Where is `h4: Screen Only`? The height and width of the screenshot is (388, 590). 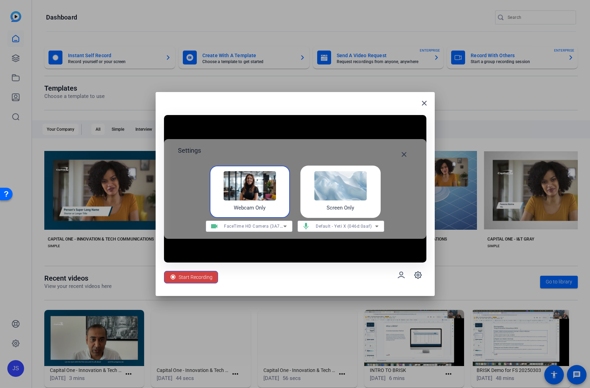
h4: Screen Only is located at coordinates (340, 208).